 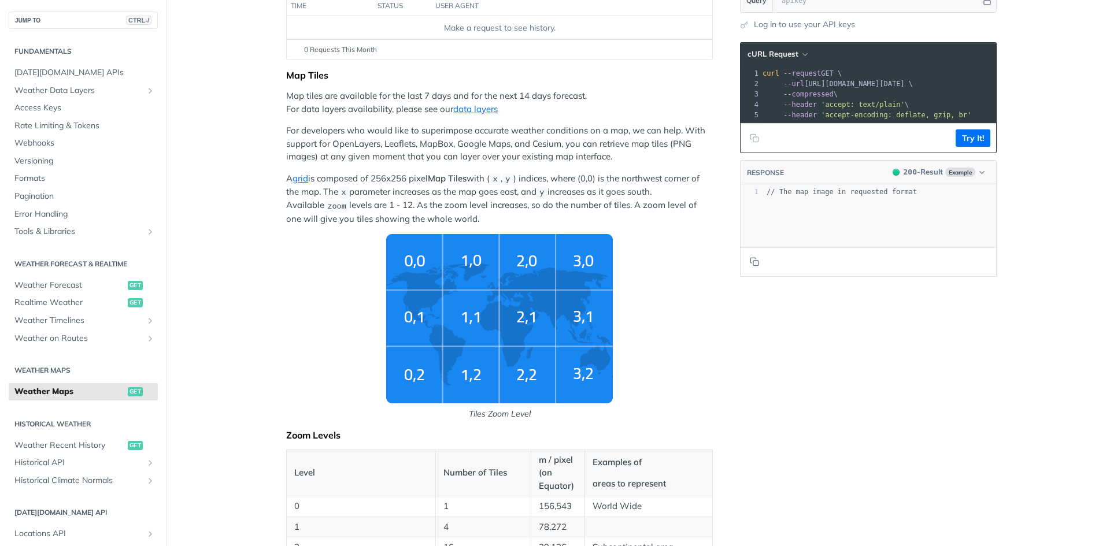 I want to click on h2: Weather Maps, so click(x=83, y=371).